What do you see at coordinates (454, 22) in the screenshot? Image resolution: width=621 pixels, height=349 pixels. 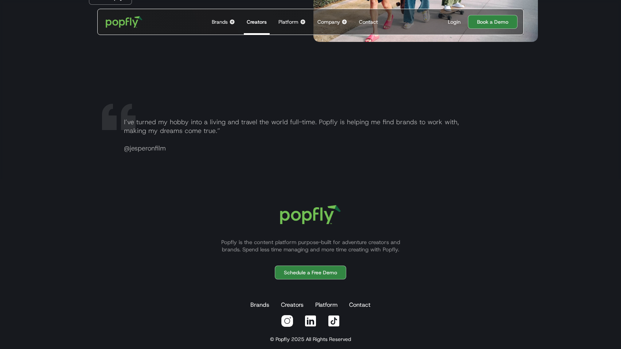 I see `div: Login` at bounding box center [454, 22].